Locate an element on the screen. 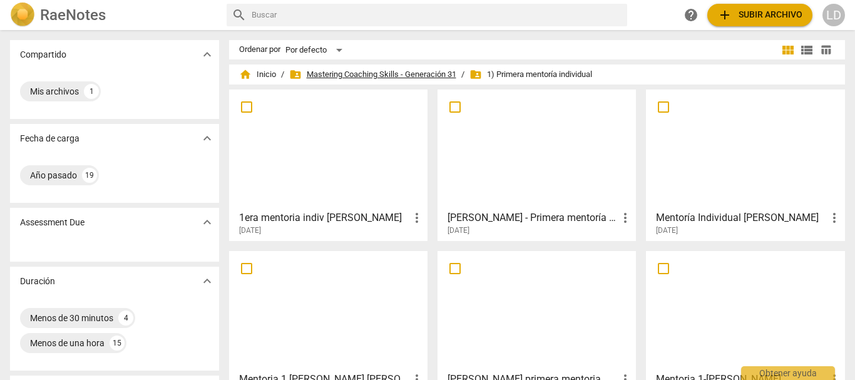 This screenshot has width=855, height=380. h2: RaeNotes is located at coordinates (73, 15).